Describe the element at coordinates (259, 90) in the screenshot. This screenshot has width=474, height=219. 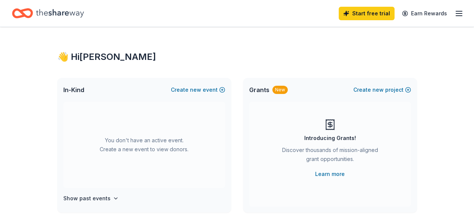
I see `span: Grants` at that location.